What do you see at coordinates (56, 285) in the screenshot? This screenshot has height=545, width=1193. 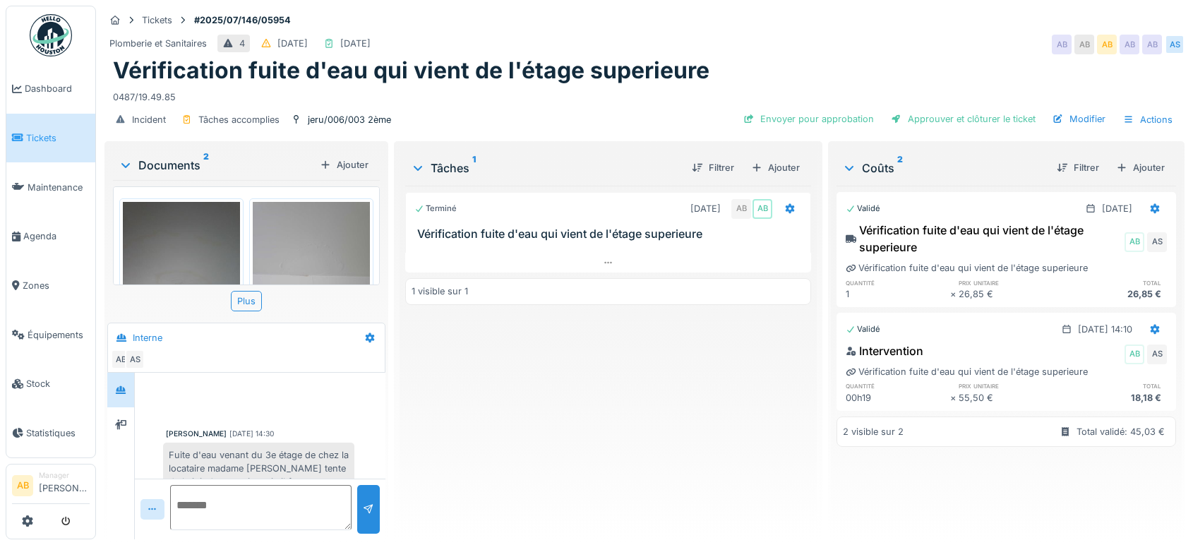 I see `span: Zones` at bounding box center [56, 285].